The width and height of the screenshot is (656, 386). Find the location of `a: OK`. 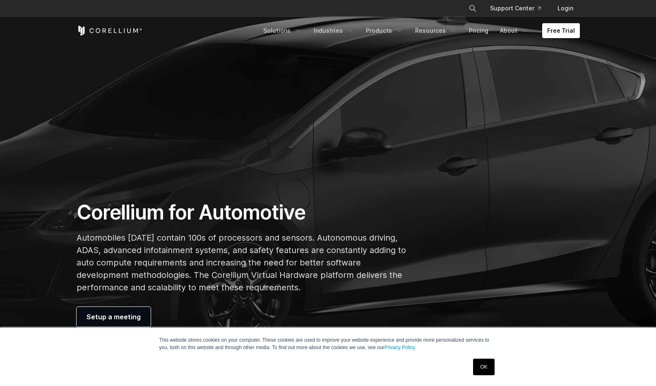

a: OK is located at coordinates (484, 367).